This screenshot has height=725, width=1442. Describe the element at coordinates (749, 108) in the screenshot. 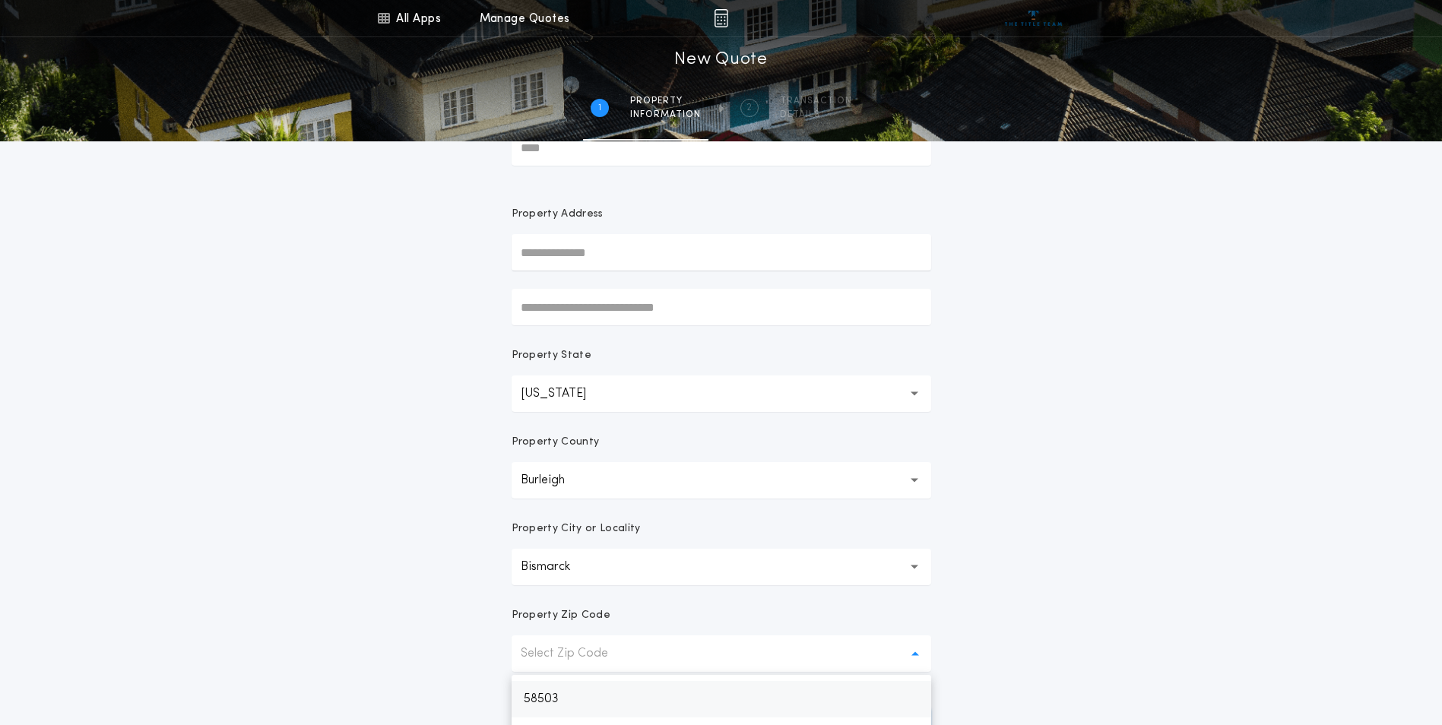

I see `h2: 2` at that location.